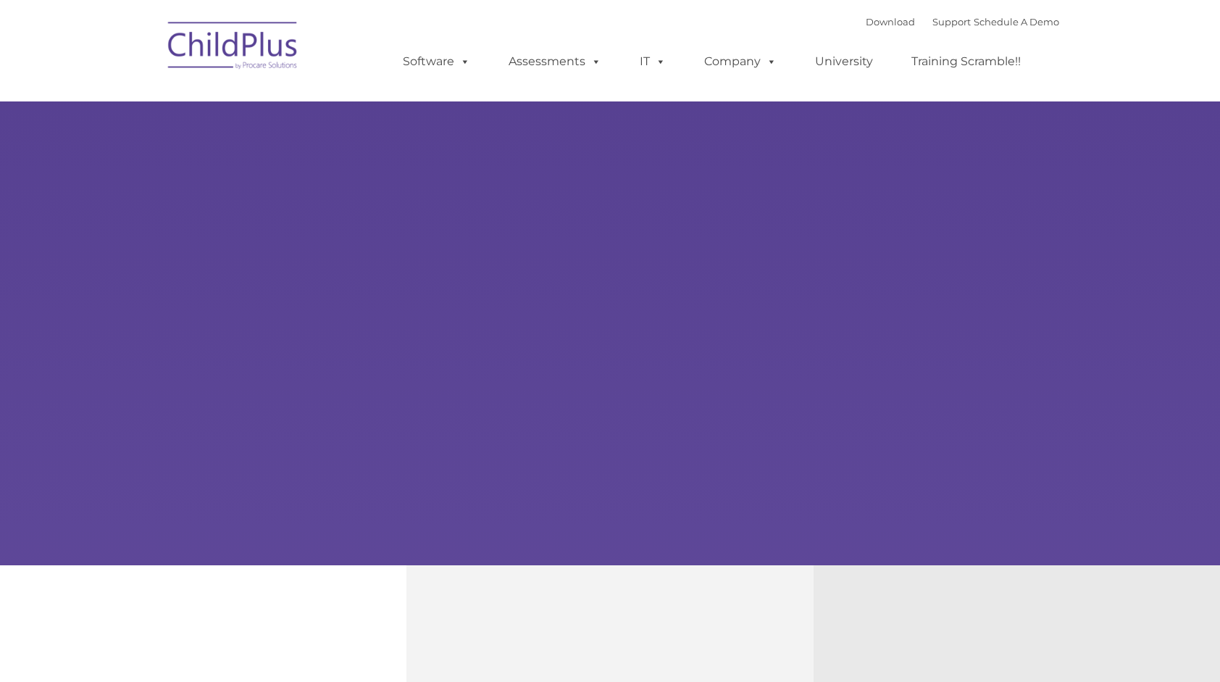 The height and width of the screenshot is (682, 1220). I want to click on a: Company, so click(740, 62).